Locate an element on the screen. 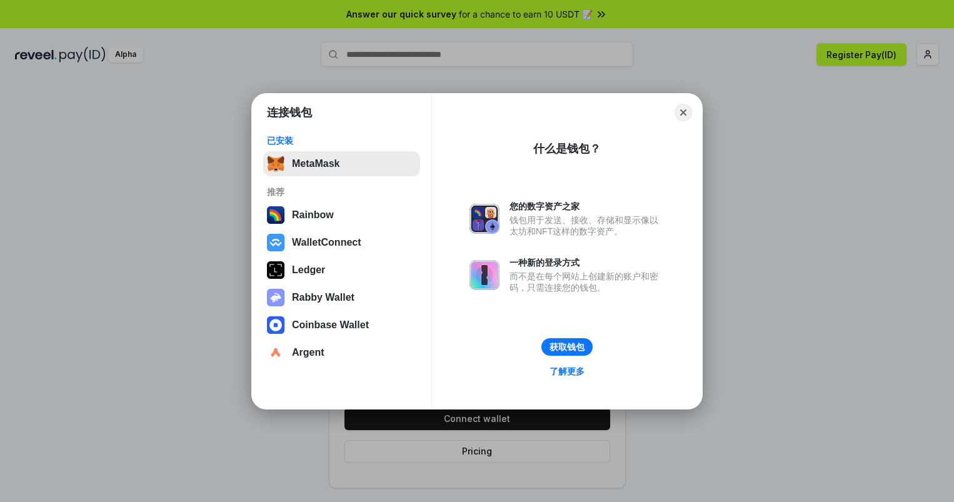 The width and height of the screenshot is (954, 502). div: Rainbow is located at coordinates (312, 215).